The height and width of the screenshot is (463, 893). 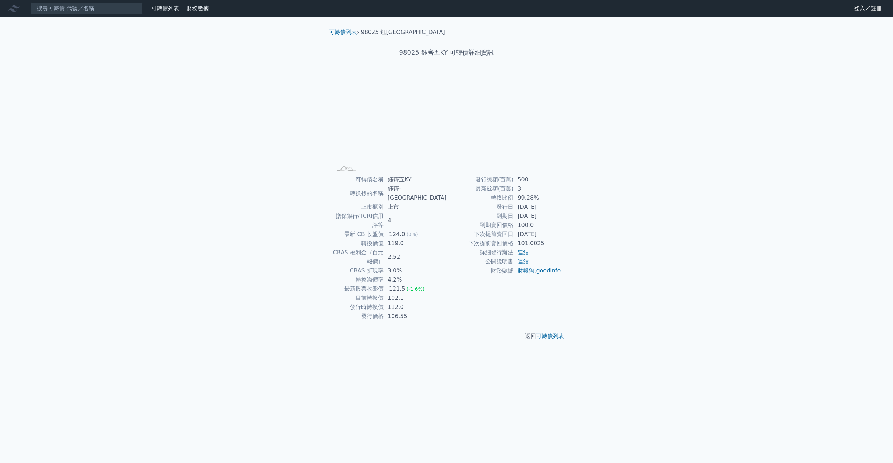 I want to click on td: CBAS 權利金（百元報價）, so click(x=358, y=257).